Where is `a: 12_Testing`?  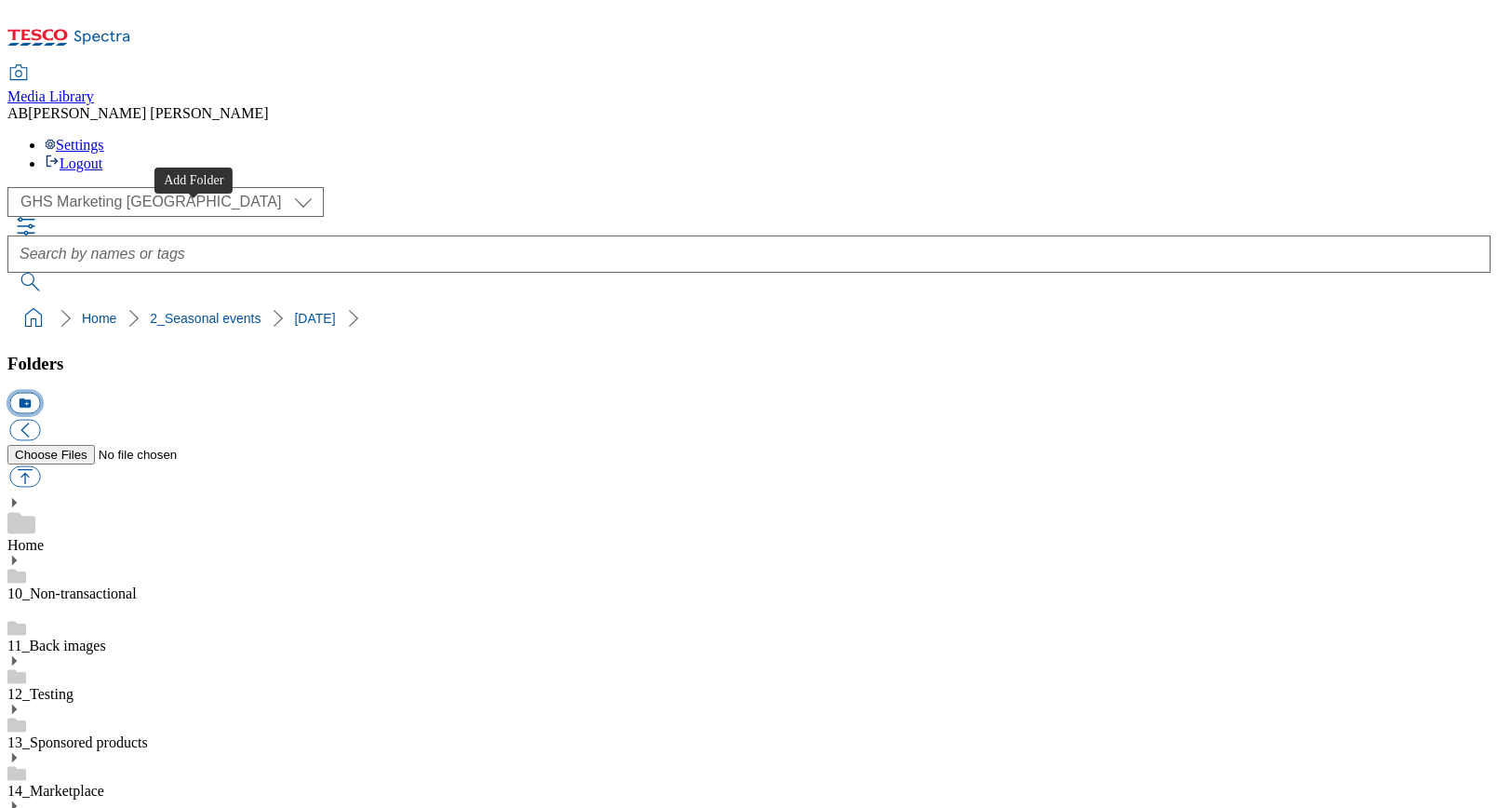
a: 12_Testing is located at coordinates (40, 693).